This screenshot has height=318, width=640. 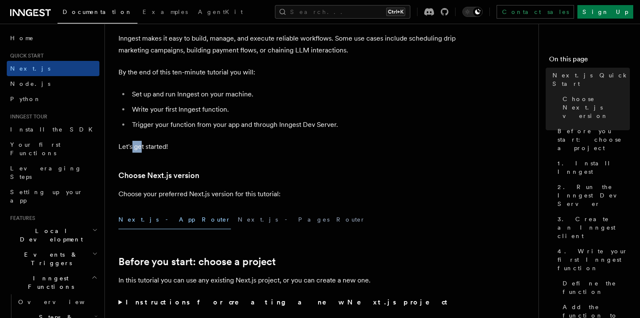 I want to click on a: Setting up your app, so click(x=53, y=196).